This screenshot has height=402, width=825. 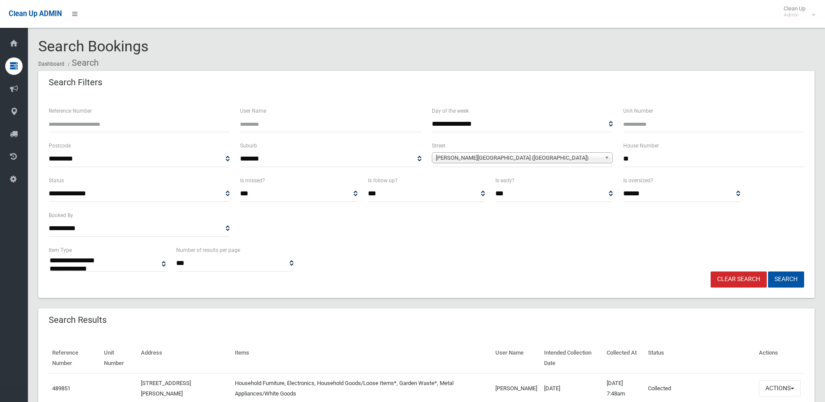 I want to click on a: Clear Search, so click(x=738, y=279).